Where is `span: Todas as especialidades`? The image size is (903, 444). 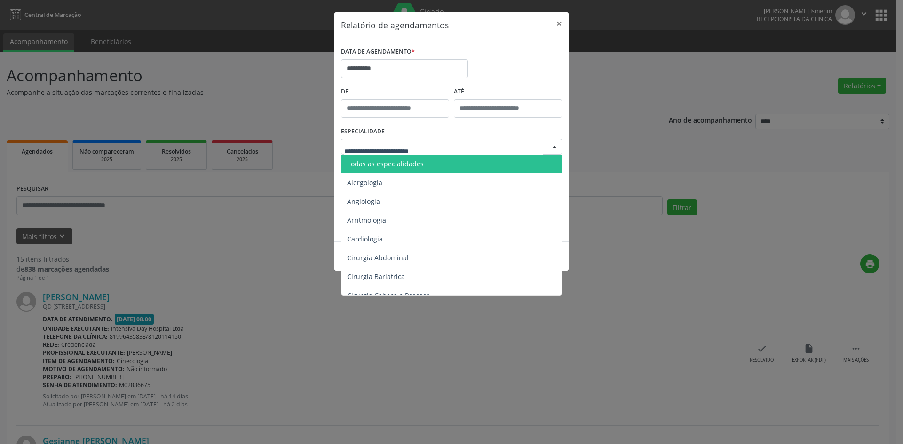
span: Todas as especialidades is located at coordinates (385, 164).